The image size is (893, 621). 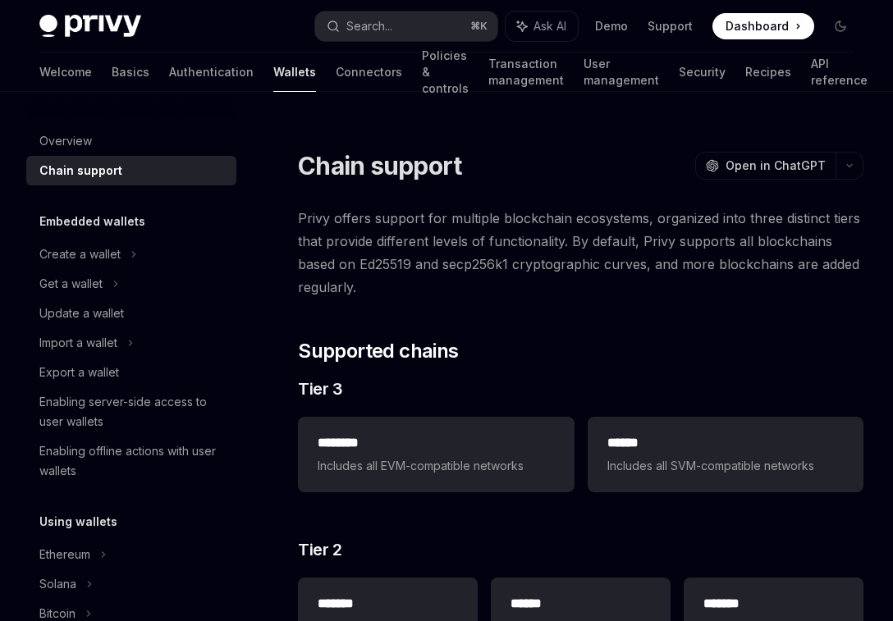 I want to click on span: Ask AI, so click(x=550, y=26).